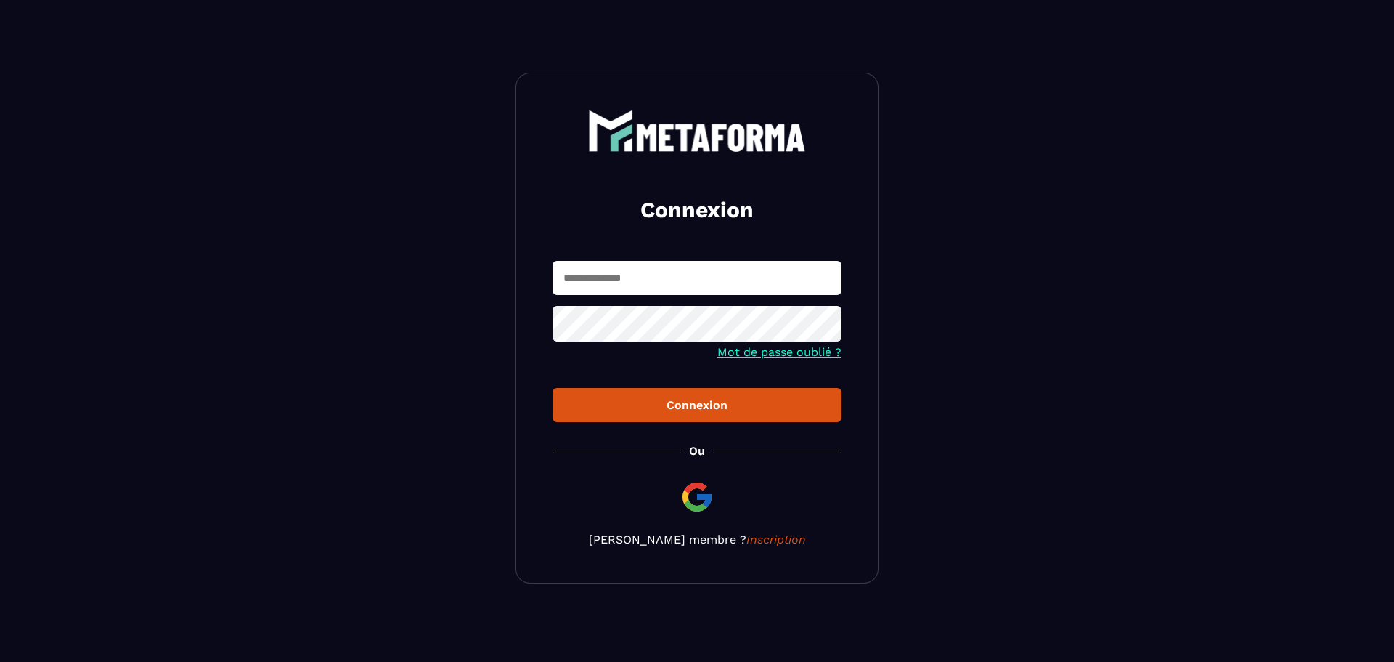 The width and height of the screenshot is (1394, 662). What do you see at coordinates (776, 539) in the screenshot?
I see `a: Inscription` at bounding box center [776, 539].